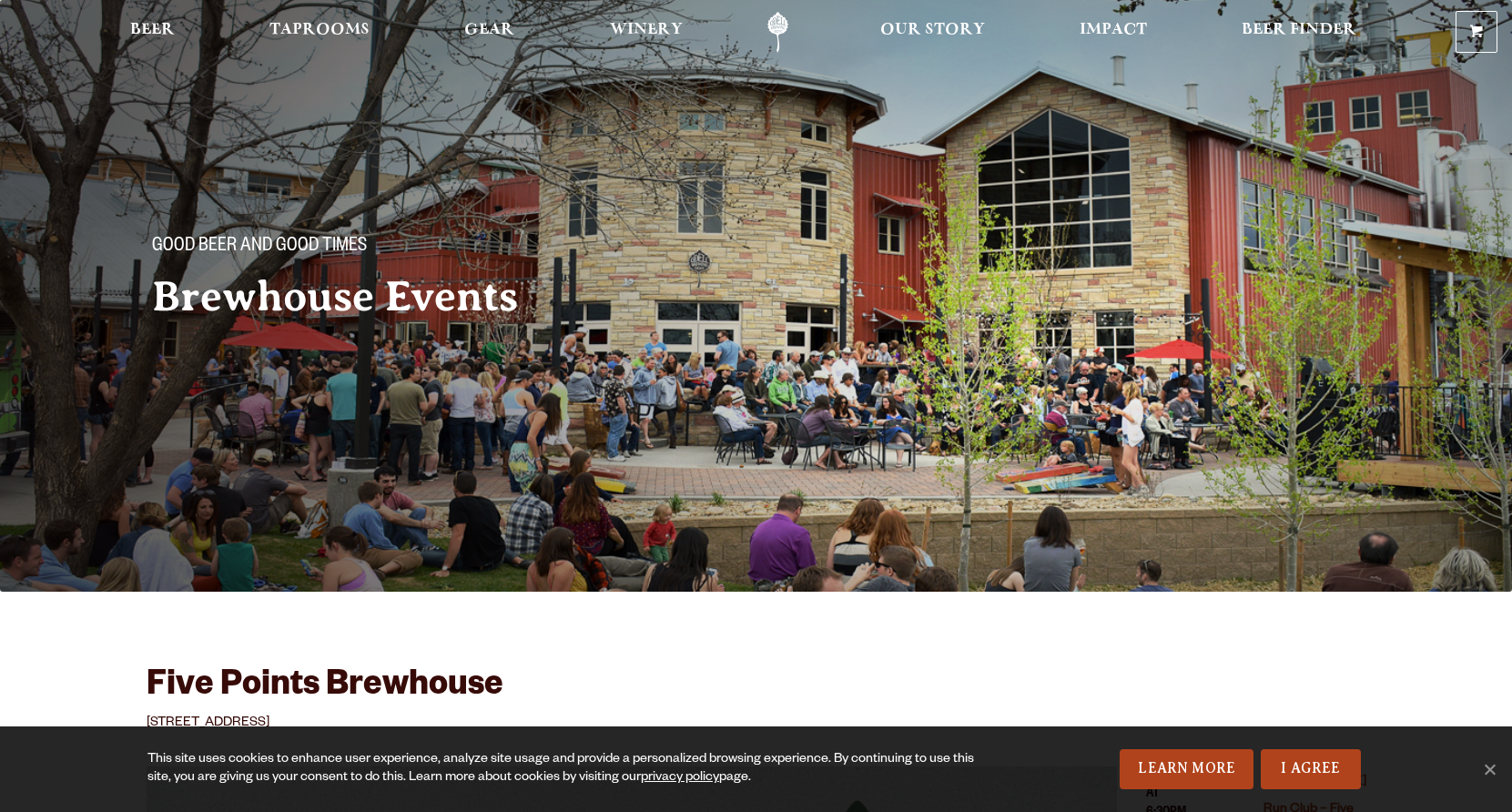 Image resolution: width=1512 pixels, height=812 pixels. Describe the element at coordinates (646, 30) in the screenshot. I see `span: Winery` at that location.